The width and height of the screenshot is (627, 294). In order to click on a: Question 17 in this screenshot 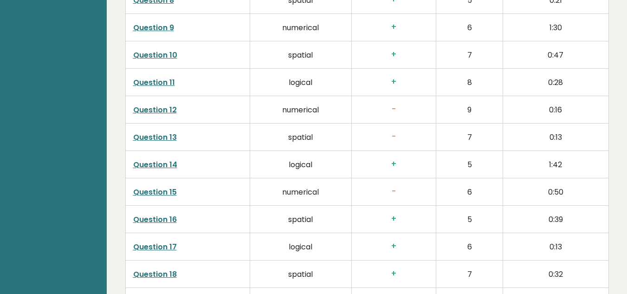, I will do `click(155, 246)`.